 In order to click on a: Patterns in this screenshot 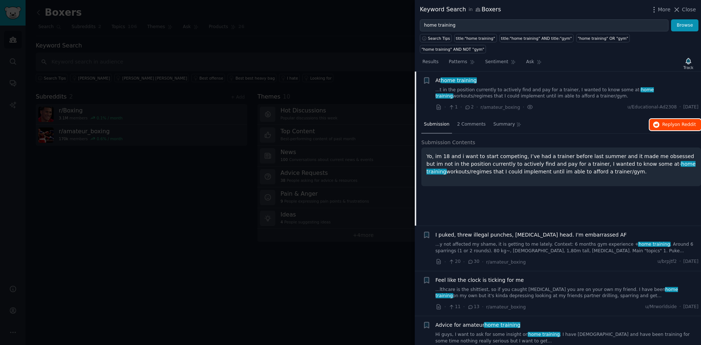, I will do `click(462, 64)`.